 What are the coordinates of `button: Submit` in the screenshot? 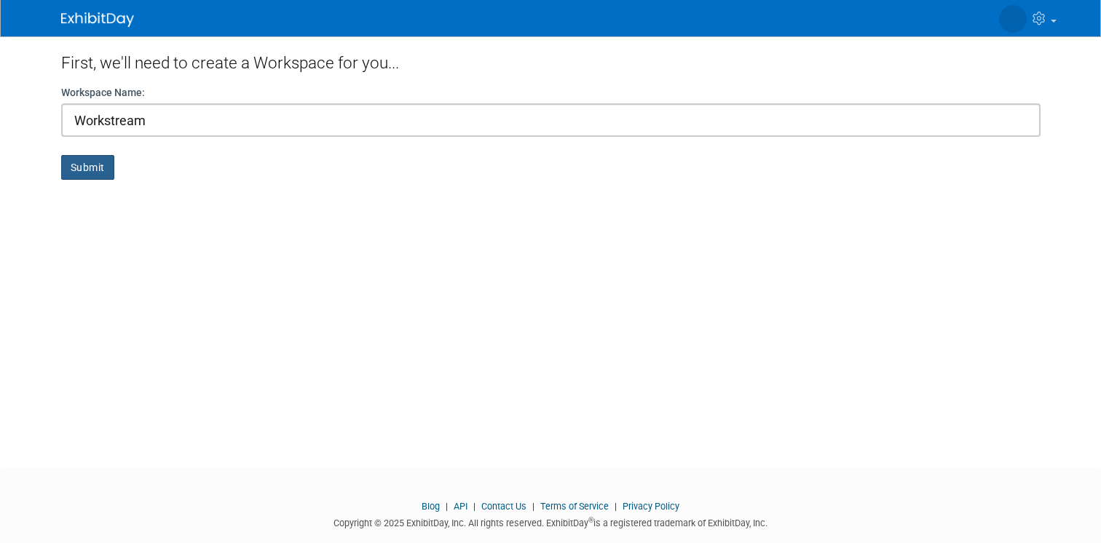 It's located at (87, 167).